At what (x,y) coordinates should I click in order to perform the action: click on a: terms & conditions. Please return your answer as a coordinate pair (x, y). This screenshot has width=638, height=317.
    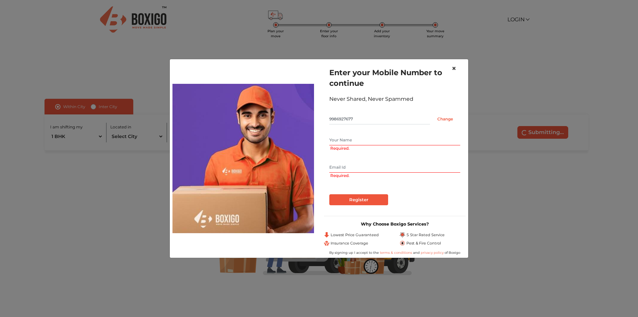
    Looking at the image, I should click on (397, 252).